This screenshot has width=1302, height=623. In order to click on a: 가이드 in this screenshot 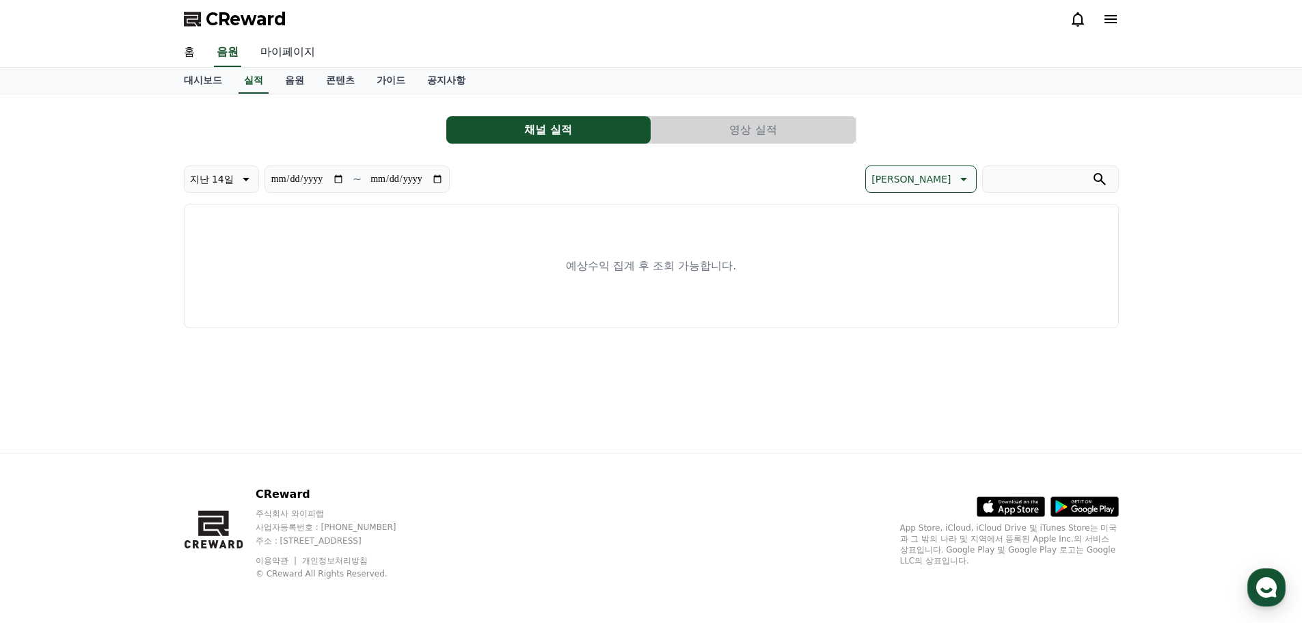, I will do `click(391, 81)`.